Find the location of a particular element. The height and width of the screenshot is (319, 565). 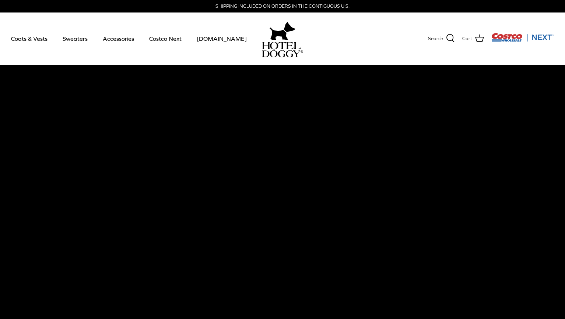

span: Cart is located at coordinates (467, 39).